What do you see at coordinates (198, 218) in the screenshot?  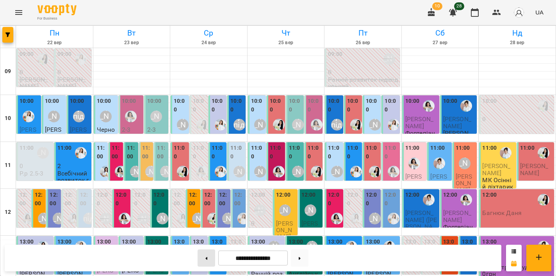 I see `div: Аліна Арт` at bounding box center [198, 218].